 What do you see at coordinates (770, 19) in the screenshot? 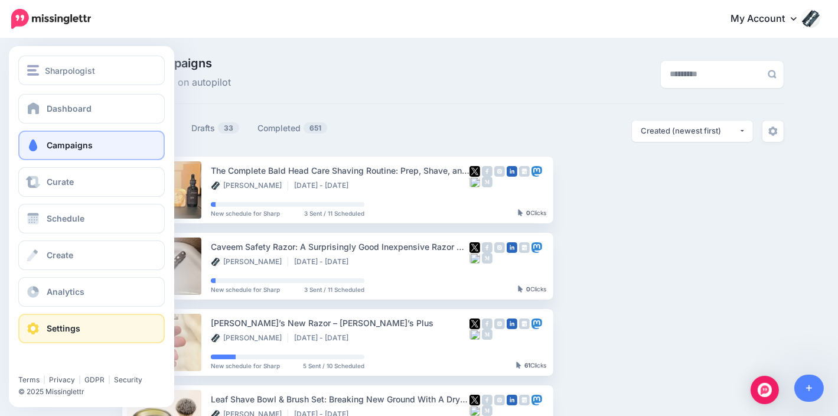
I see `a: My Account` at bounding box center [770, 19].